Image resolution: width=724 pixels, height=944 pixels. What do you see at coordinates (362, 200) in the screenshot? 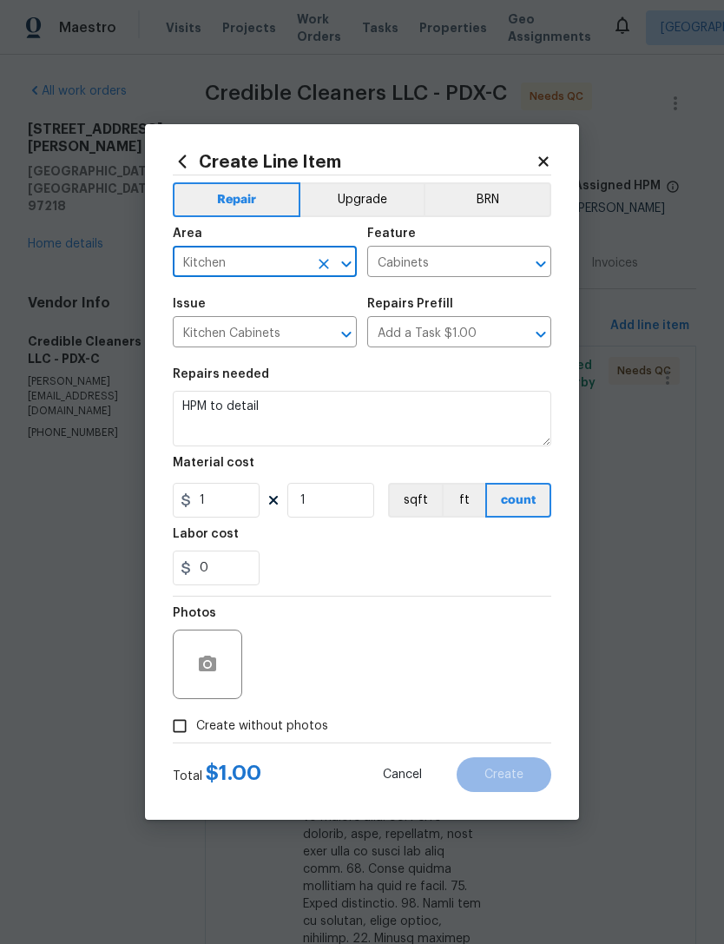
I see `button: Upgrade` at bounding box center [362, 200].